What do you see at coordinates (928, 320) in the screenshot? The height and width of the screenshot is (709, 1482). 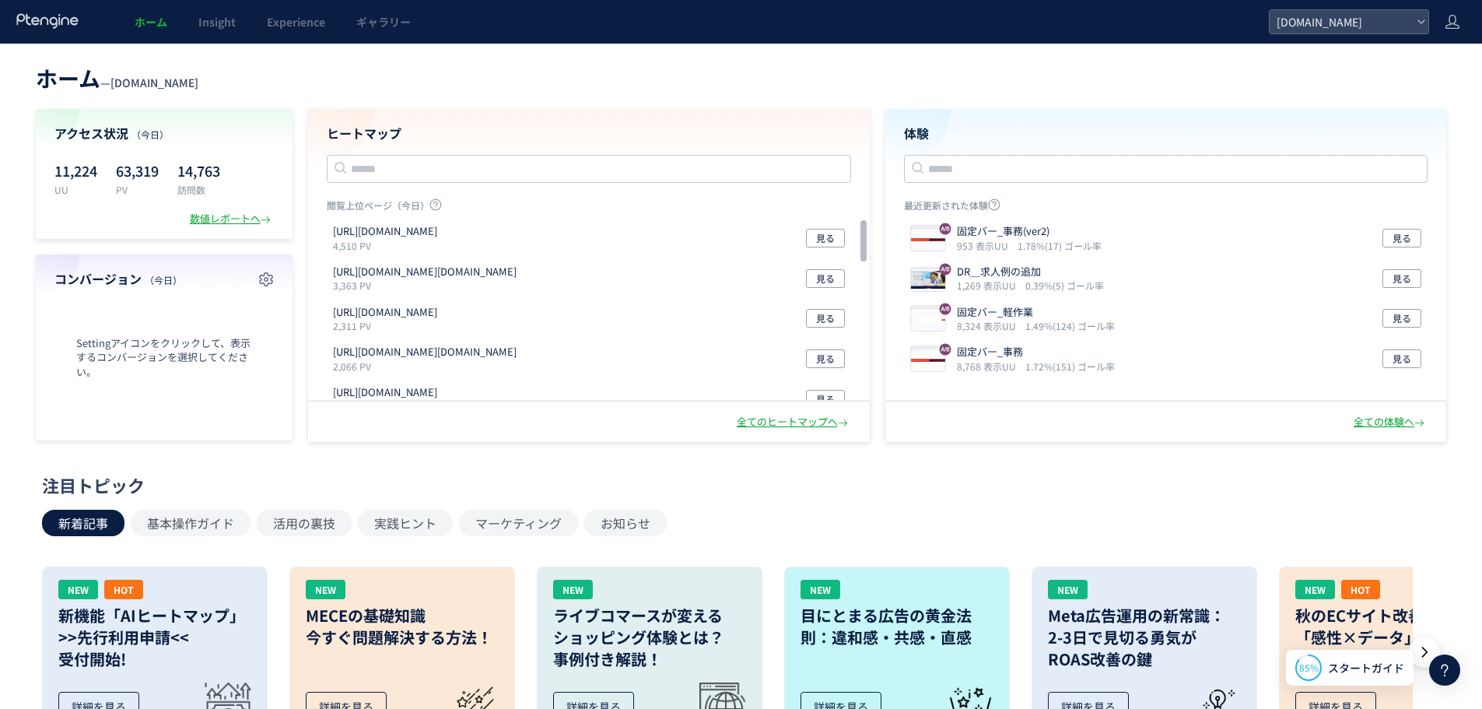 I see `img: 2ae0871f195828f4688f18a64d86544e.jpeg` at bounding box center [928, 320].